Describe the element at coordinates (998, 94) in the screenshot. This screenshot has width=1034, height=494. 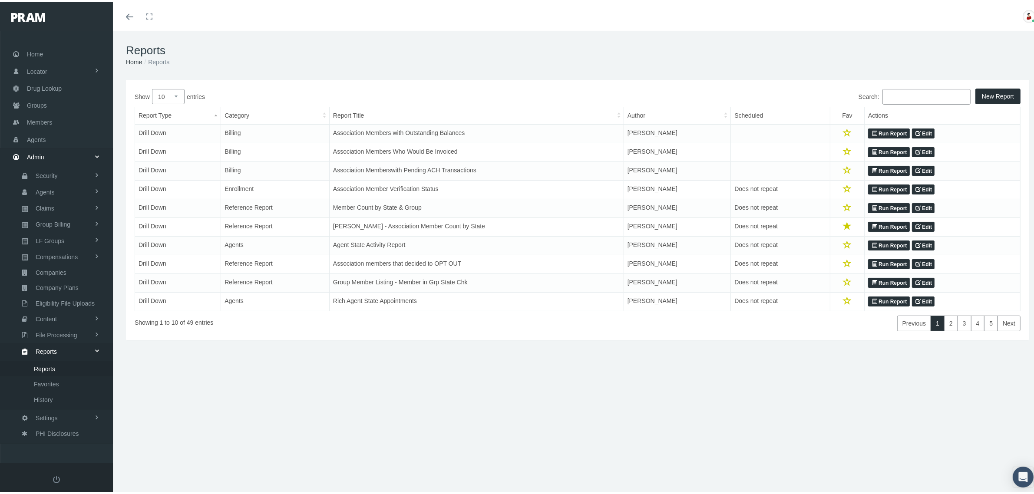
I see `button: New Report` at that location.